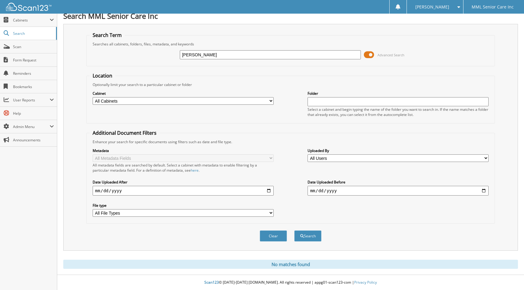 The width and height of the screenshot is (524, 290). I want to click on div: Chat Widget, so click(508, 275).